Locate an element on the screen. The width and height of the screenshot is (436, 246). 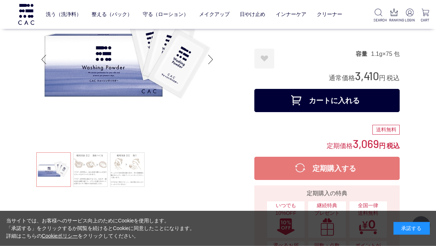
a: メイクアップ is located at coordinates (214, 14).